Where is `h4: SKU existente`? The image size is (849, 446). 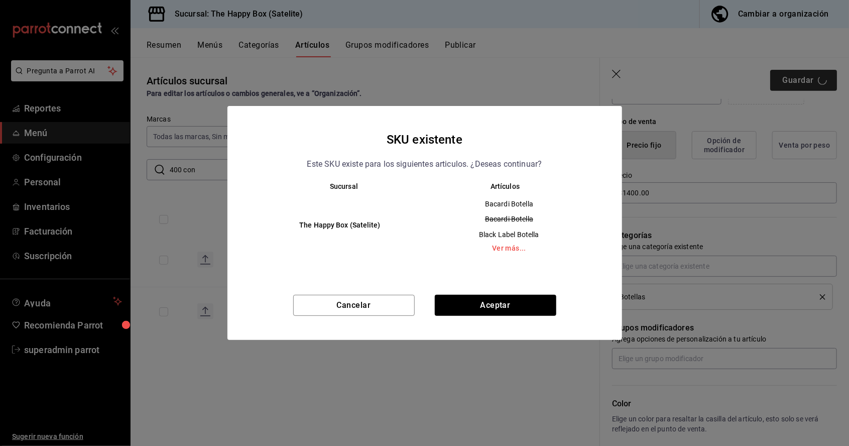 h4: SKU existente is located at coordinates (424, 140).